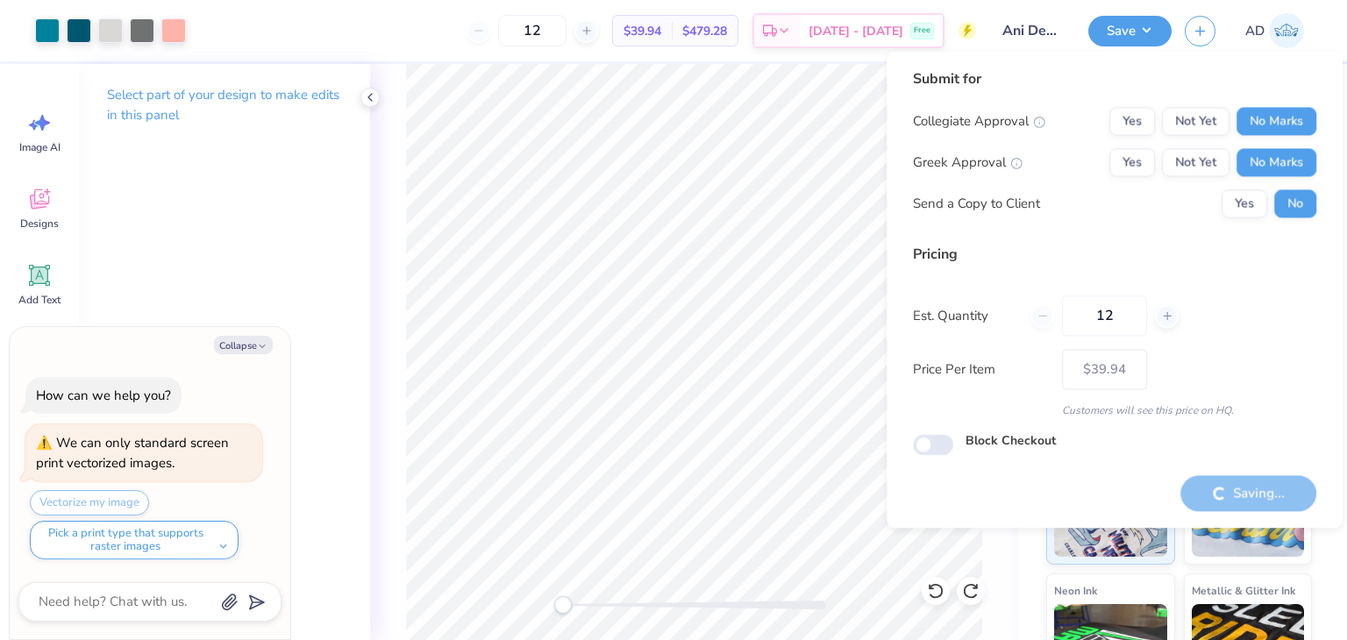  I want to click on img: Anjali Dilish, so click(1286, 31).